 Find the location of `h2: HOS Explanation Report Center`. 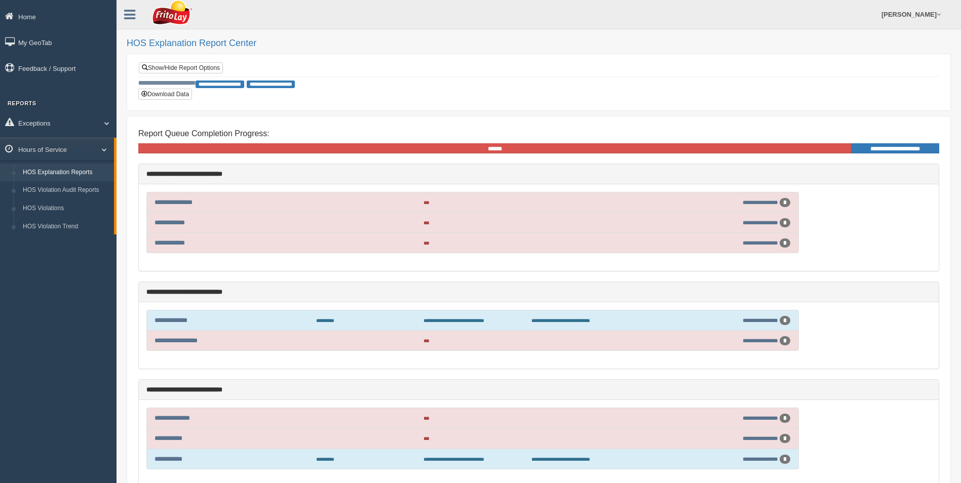

h2: HOS Explanation Report Center is located at coordinates (539, 44).